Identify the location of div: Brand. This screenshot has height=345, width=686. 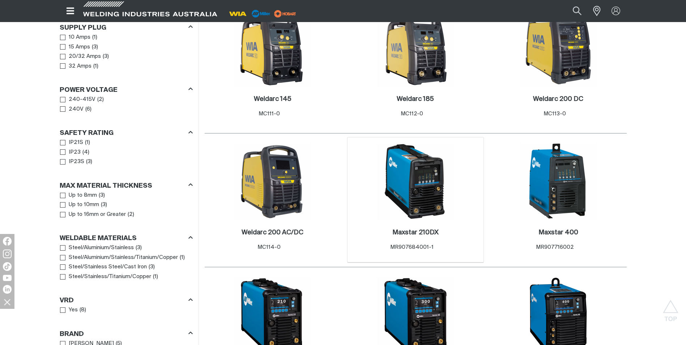
(126, 334).